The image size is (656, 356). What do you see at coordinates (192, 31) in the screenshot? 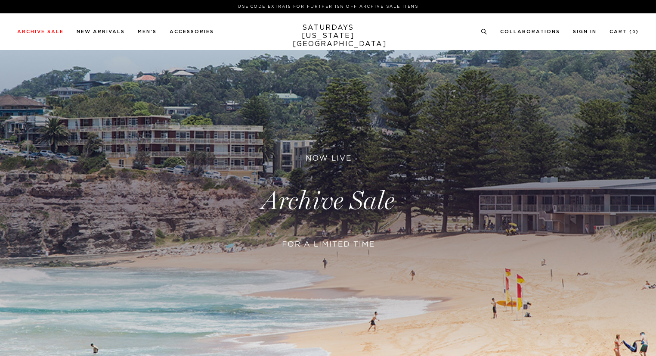
I see `a: Accessories` at bounding box center [192, 31].